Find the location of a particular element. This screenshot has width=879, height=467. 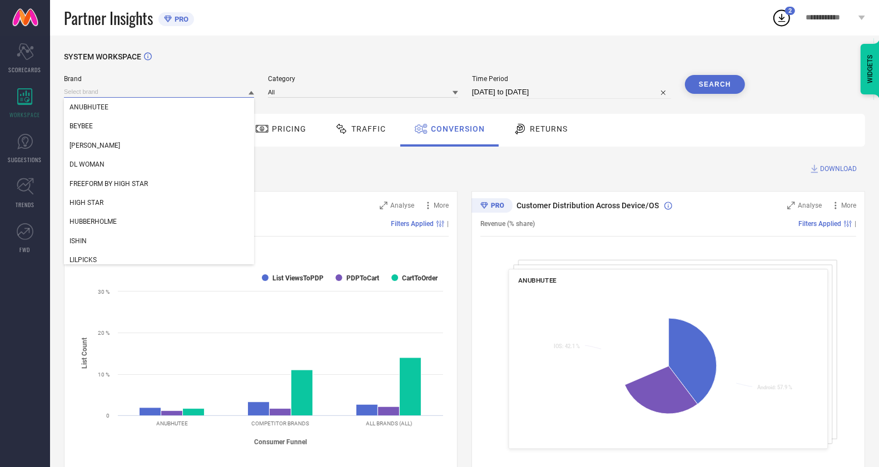

span: Brand is located at coordinates (159, 79).